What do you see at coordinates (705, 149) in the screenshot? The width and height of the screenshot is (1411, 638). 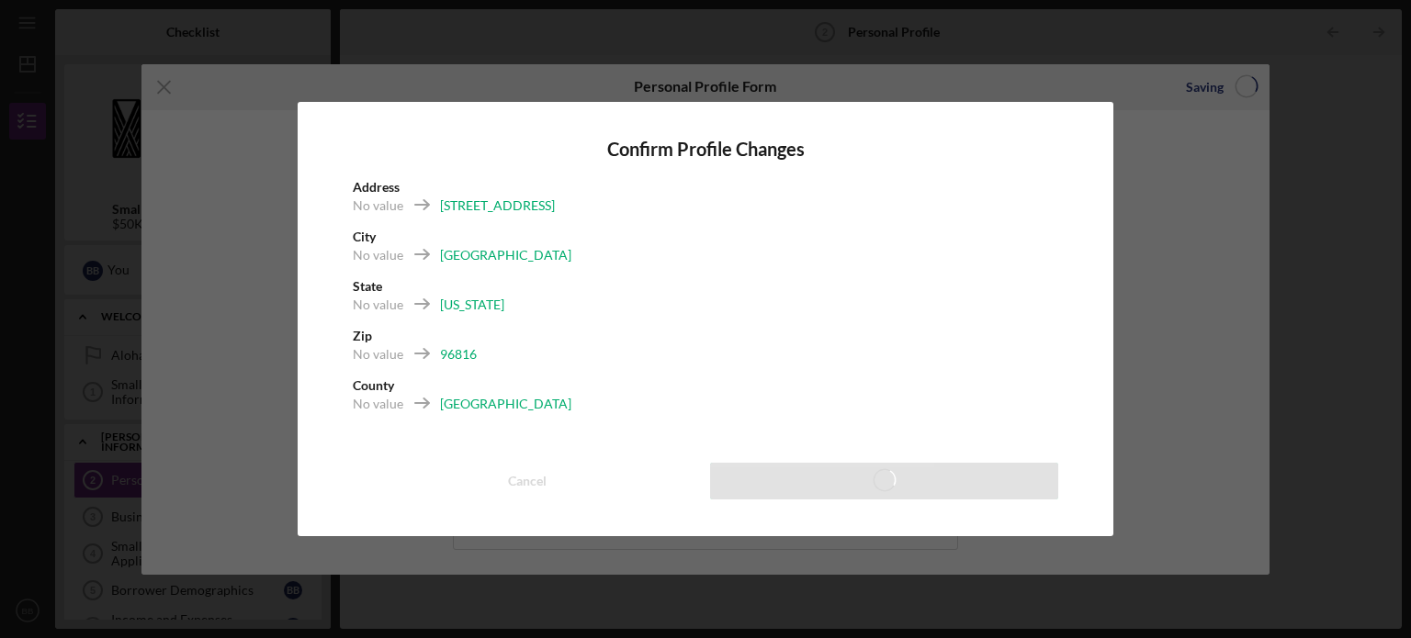 I see `h4: Confirm Profile Changes` at bounding box center [705, 149].